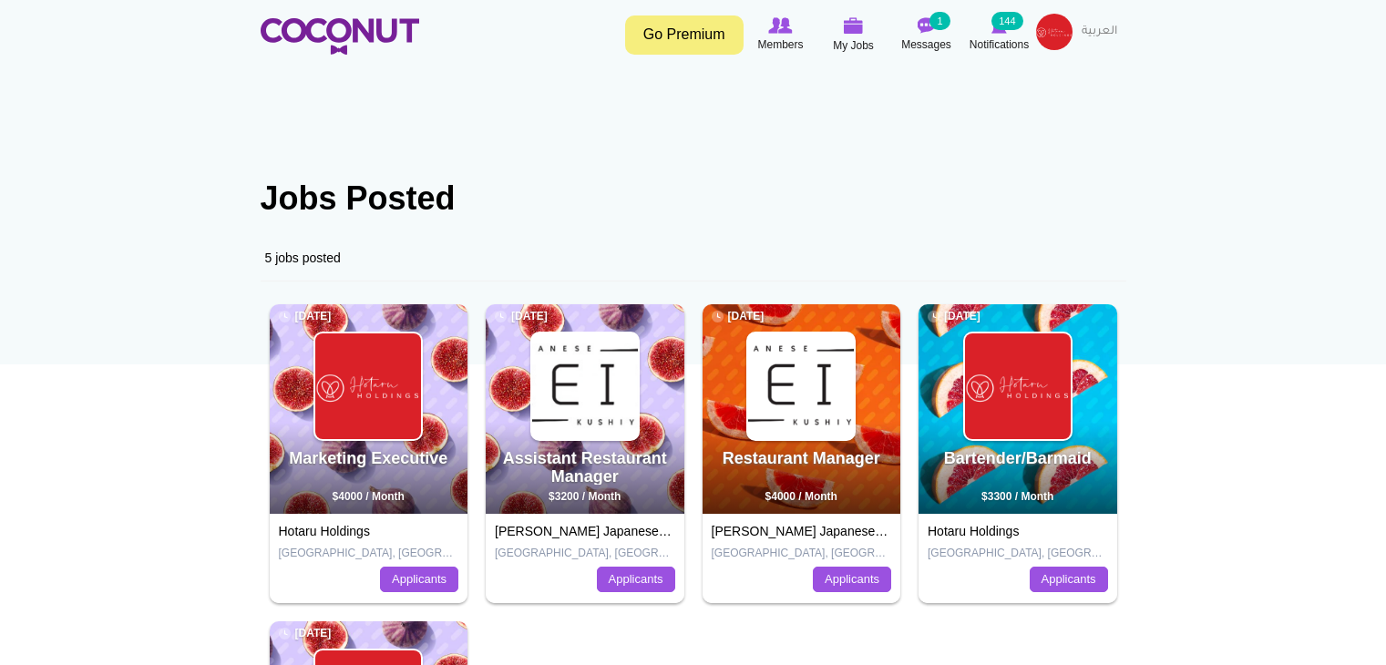 The width and height of the screenshot is (1386, 665). I want to click on img: Home, so click(340, 36).